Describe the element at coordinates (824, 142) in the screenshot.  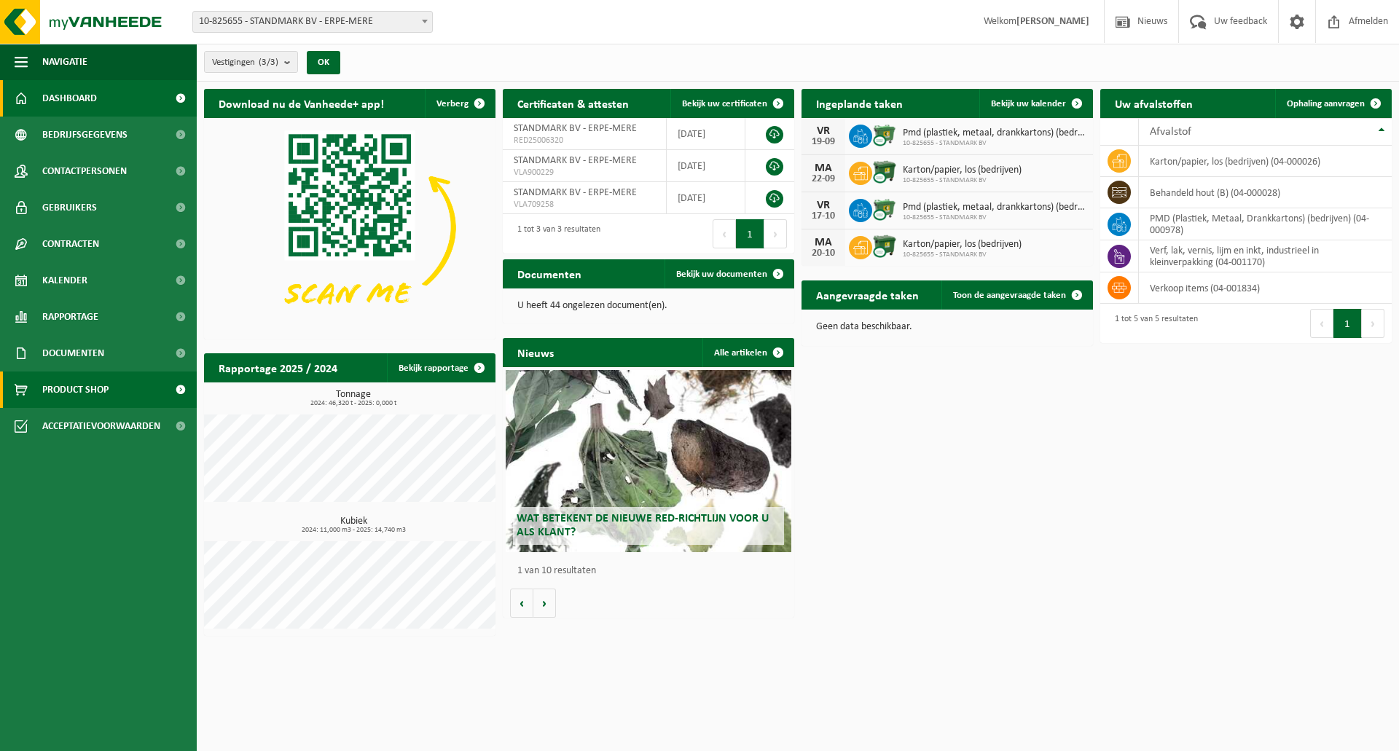
I see `div: 19-09` at that location.